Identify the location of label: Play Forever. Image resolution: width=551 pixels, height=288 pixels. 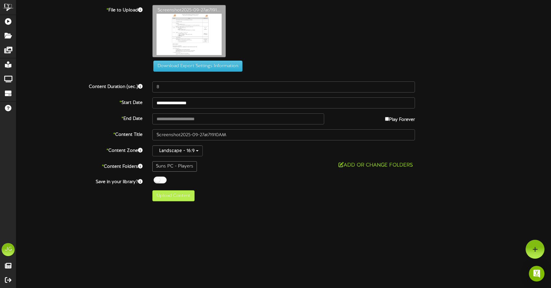
(400, 118).